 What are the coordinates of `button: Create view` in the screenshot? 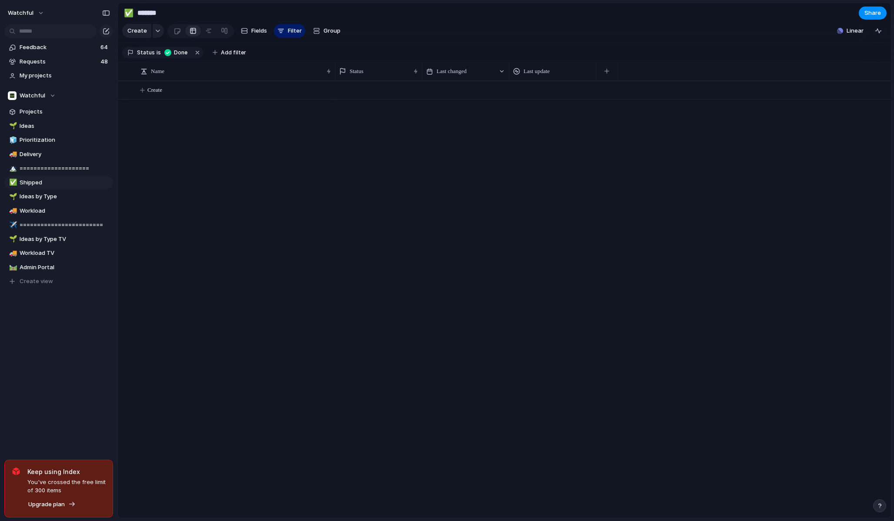 It's located at (59, 281).